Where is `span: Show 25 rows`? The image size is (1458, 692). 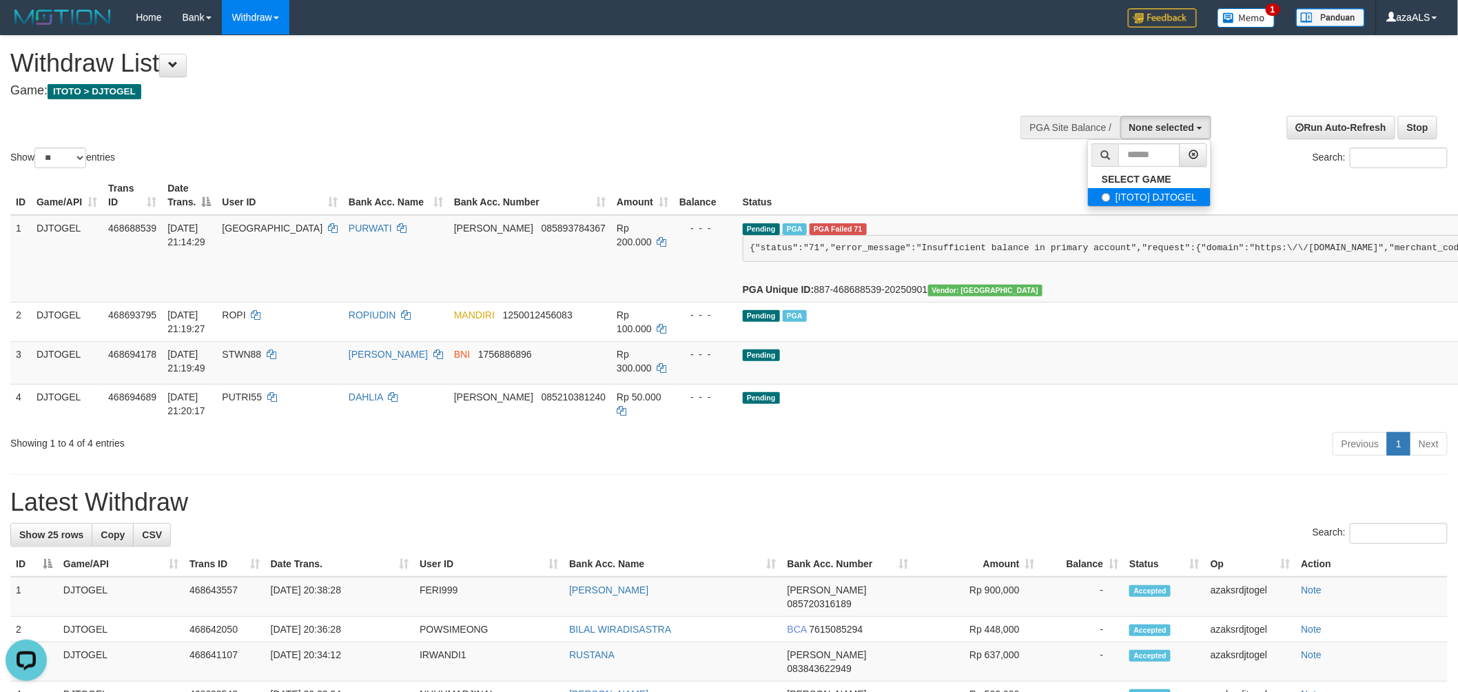 span: Show 25 rows is located at coordinates (51, 535).